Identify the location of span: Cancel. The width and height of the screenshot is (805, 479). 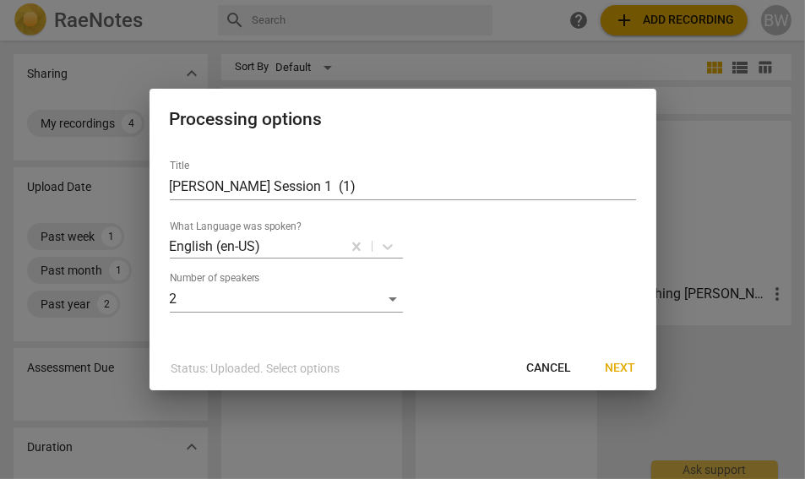
(549, 368).